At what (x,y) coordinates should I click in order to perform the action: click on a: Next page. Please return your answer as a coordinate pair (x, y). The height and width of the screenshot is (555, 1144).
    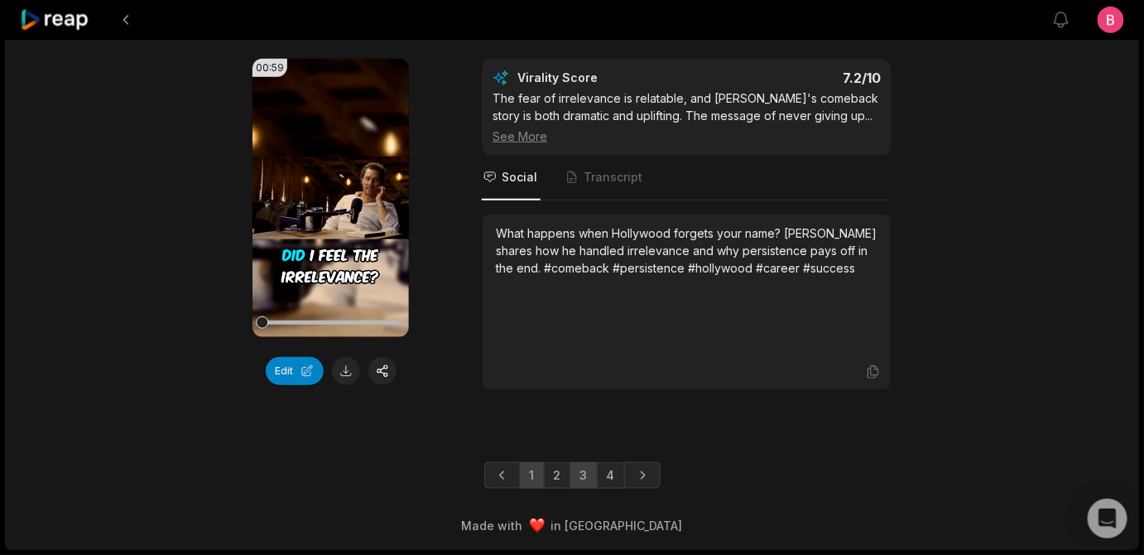
    Looking at the image, I should click on (643, 475).